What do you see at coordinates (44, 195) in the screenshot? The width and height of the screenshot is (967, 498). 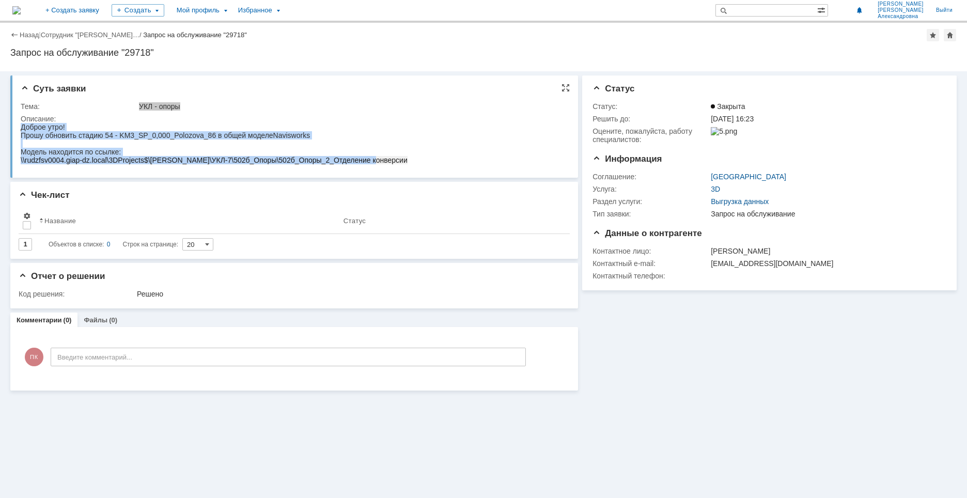 I see `span: Чек-лист` at bounding box center [44, 195].